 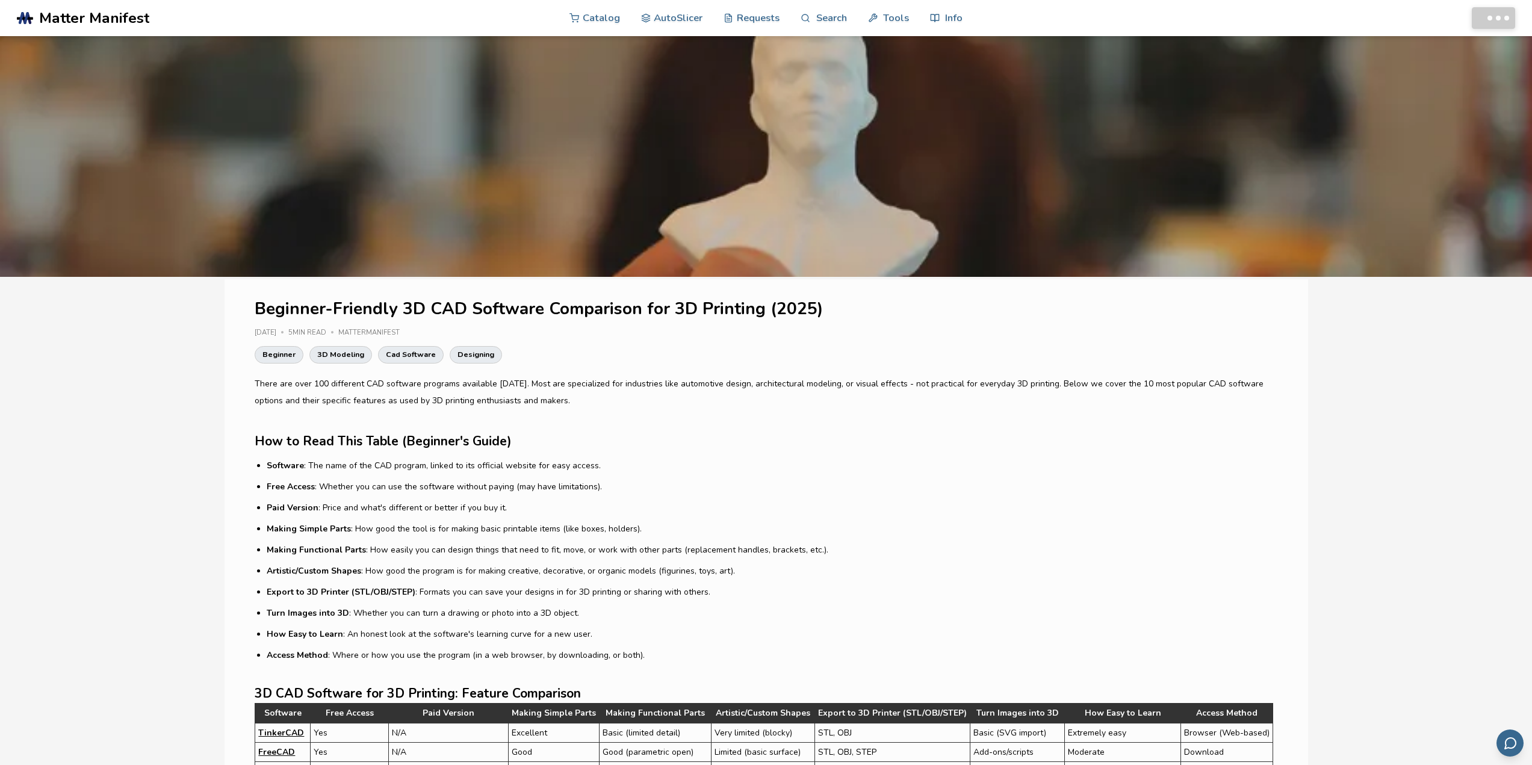 I want to click on li: : Whether you can use the software without paying (may have limitations)., so click(x=772, y=486).